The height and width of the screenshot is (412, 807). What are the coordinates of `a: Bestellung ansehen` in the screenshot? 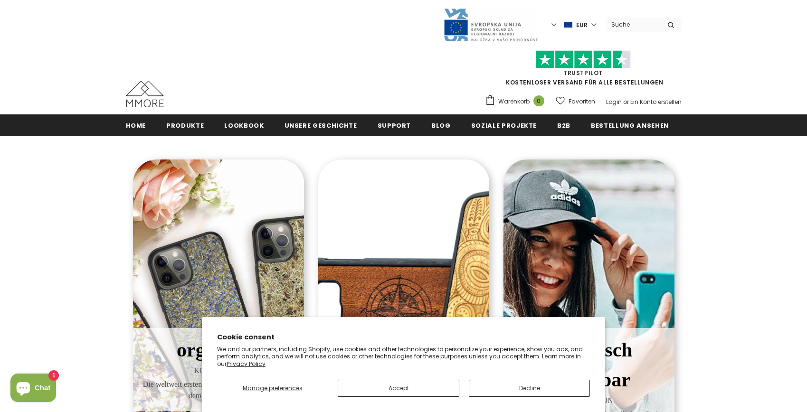 It's located at (630, 125).